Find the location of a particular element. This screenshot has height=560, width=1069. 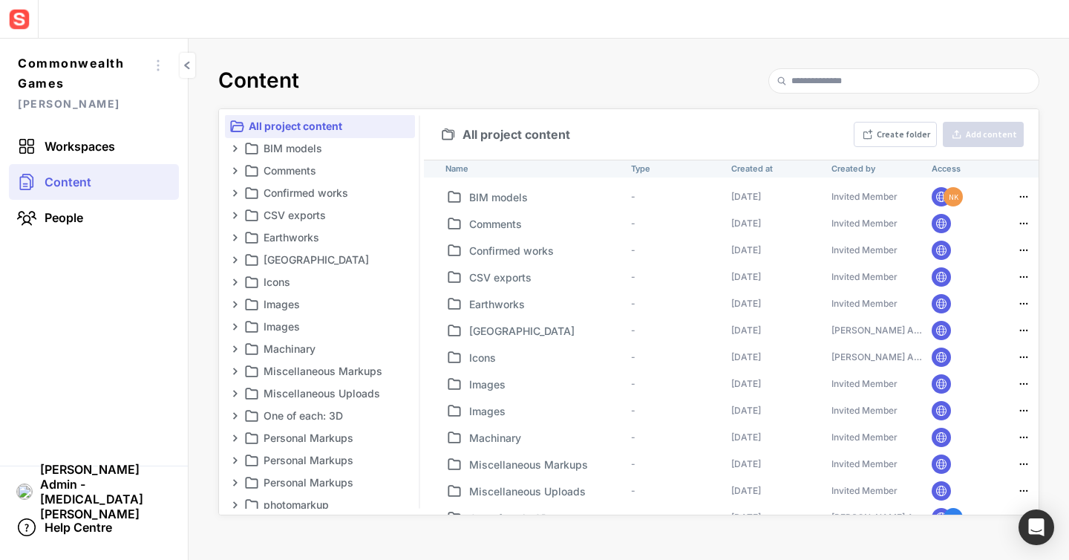

span: Commonwealth Games is located at coordinates (82, 73).